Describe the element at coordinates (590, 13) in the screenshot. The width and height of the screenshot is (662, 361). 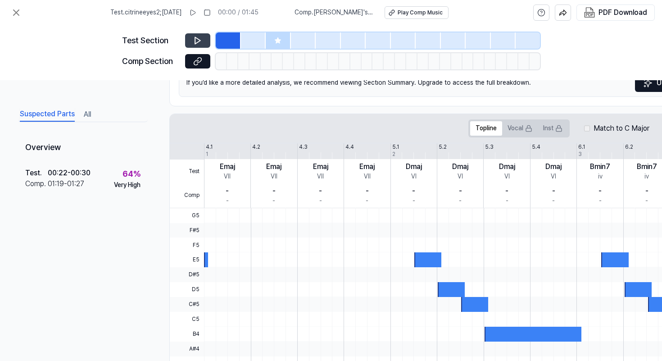
I see `img: PDF Download` at that location.